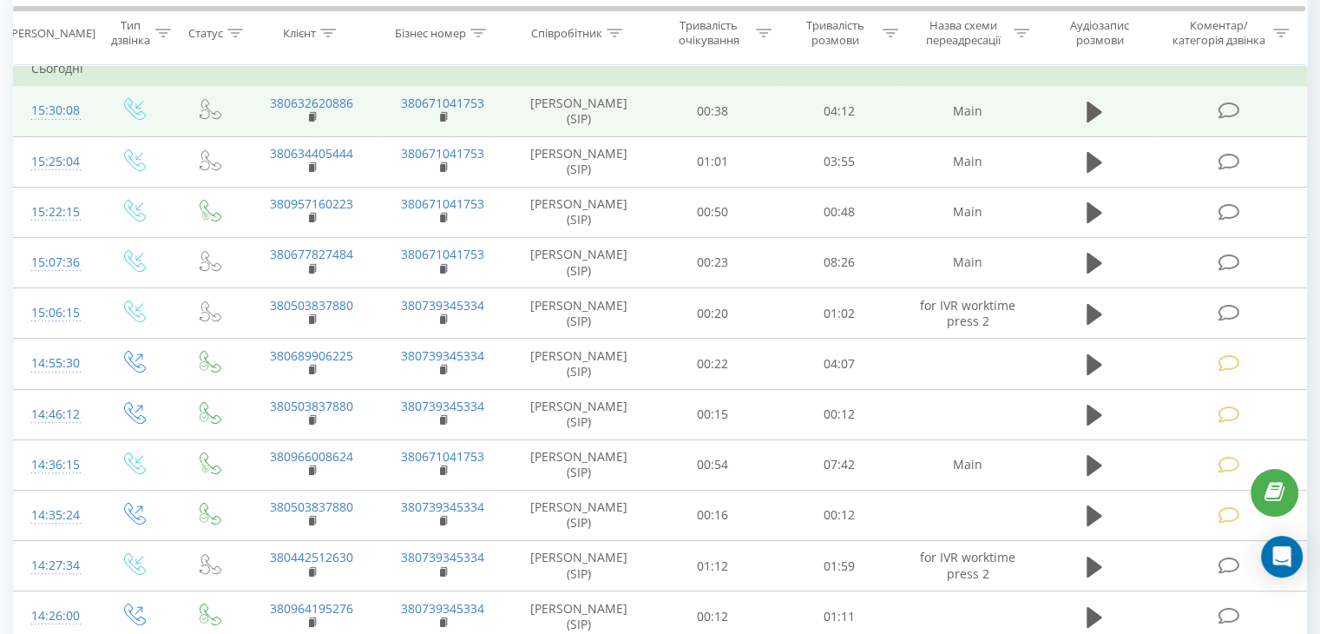 Image resolution: width=1320 pixels, height=634 pixels. Describe the element at coordinates (838, 313) in the screenshot. I see `td: 01:02` at that location.